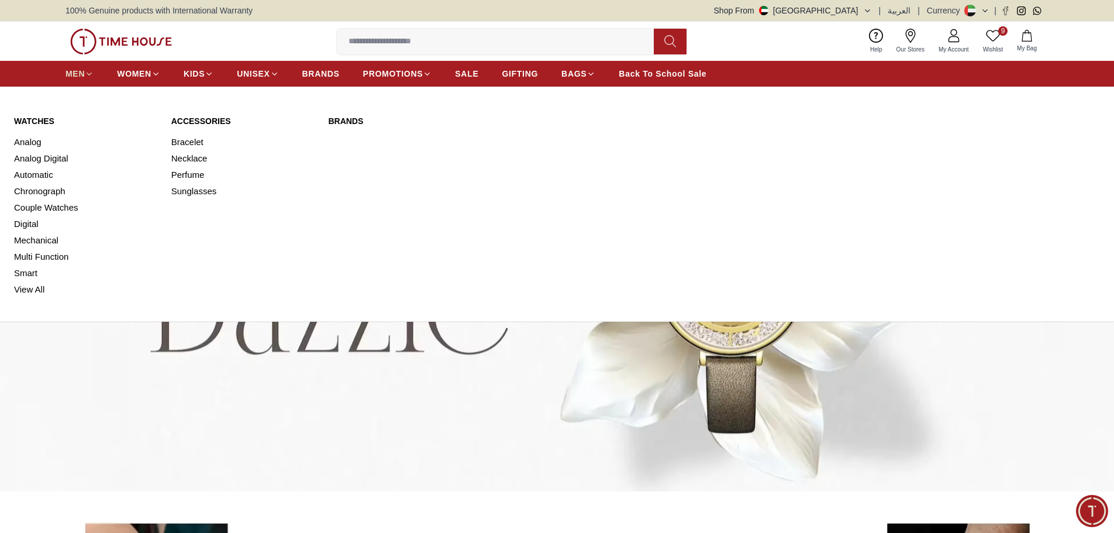 This screenshot has width=1114, height=533. I want to click on img: Quantum, so click(517, 168).